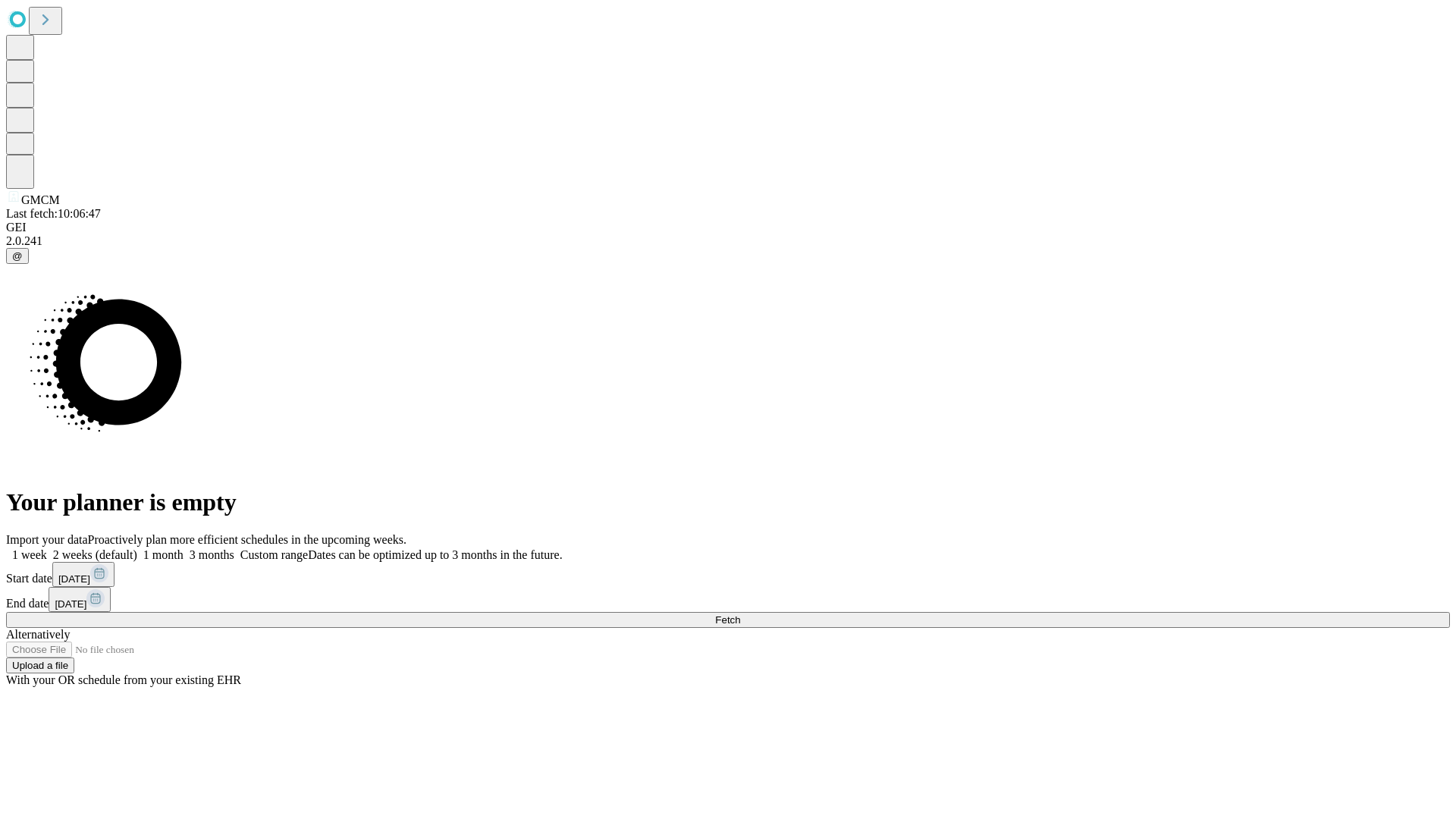  I want to click on div: 2.0.241, so click(728, 241).